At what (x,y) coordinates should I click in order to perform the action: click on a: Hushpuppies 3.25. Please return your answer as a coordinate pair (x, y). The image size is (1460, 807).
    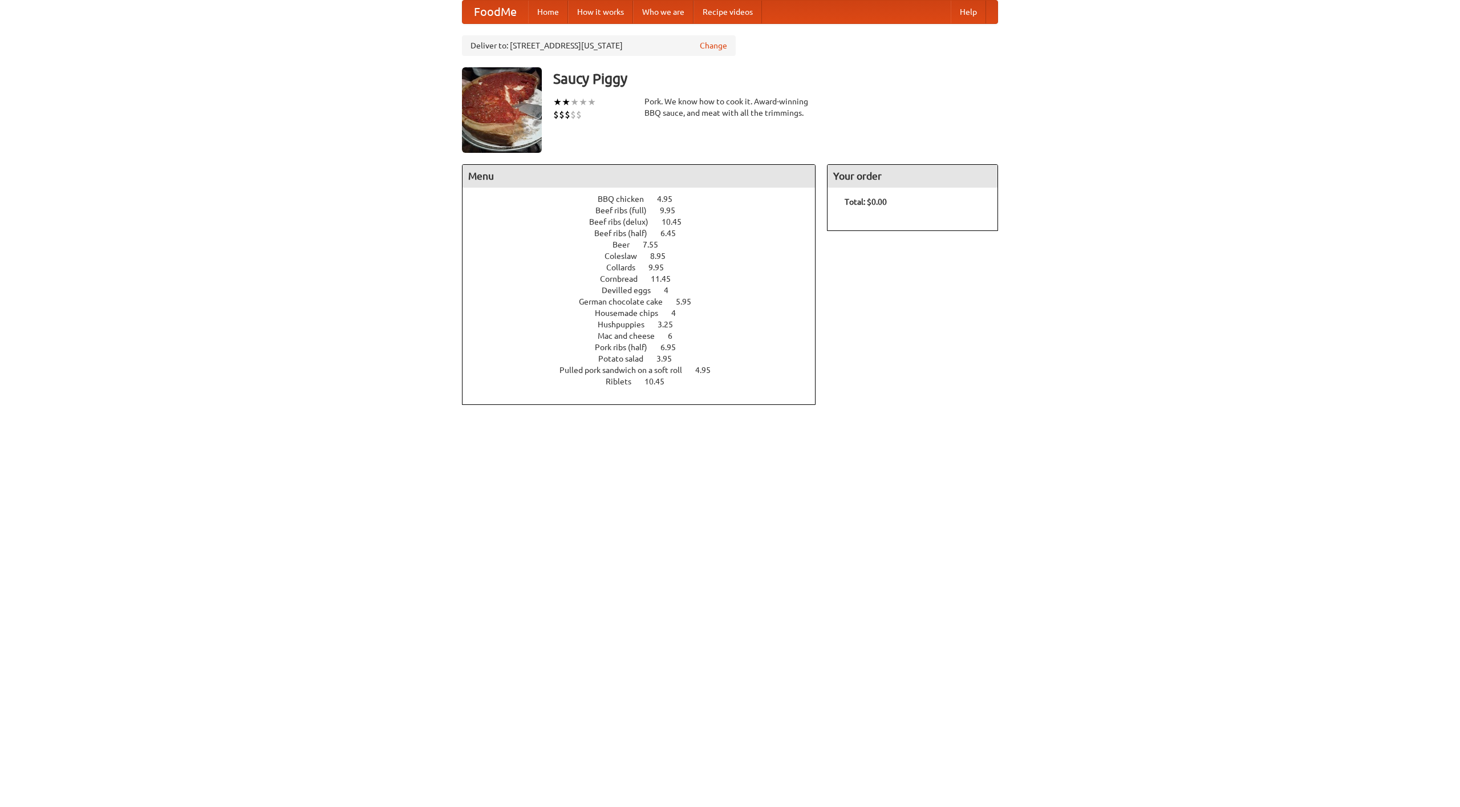
    Looking at the image, I should click on (645, 324).